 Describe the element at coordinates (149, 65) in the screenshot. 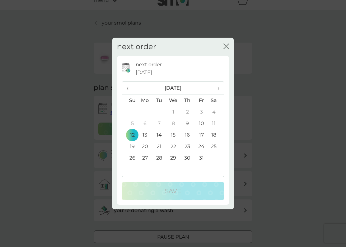

I see `p: next order` at that location.